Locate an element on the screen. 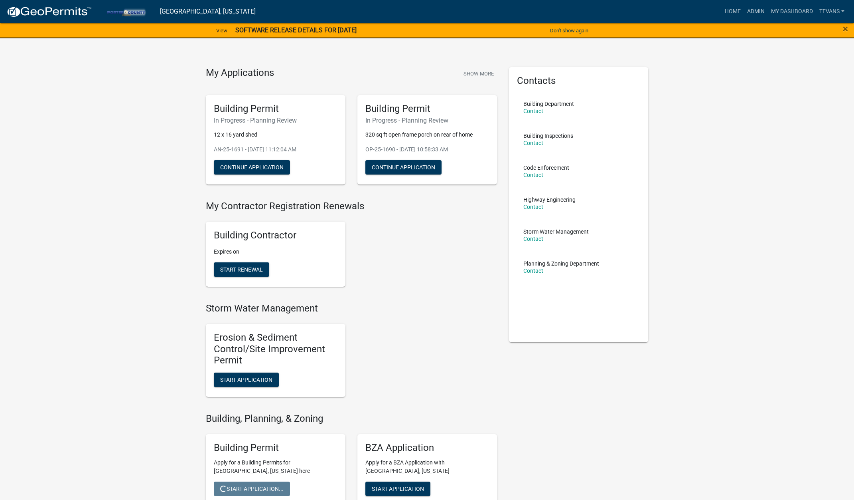  h5: Building Contractor is located at coordinates (276, 235).